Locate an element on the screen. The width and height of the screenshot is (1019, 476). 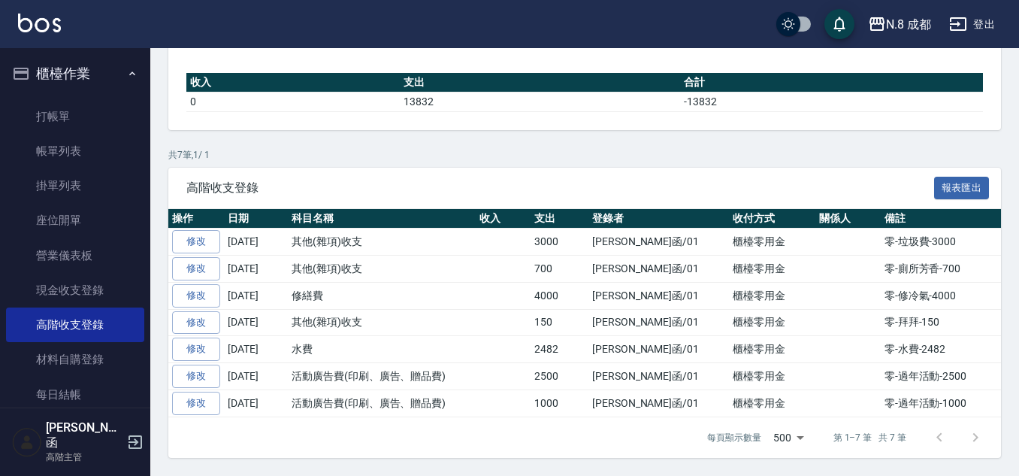
button: N.8 成都 is located at coordinates (899, 24).